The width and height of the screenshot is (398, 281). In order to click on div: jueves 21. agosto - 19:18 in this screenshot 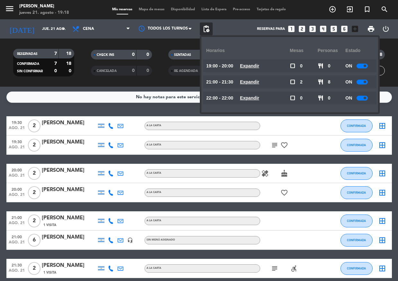, I will do `click(44, 13)`.